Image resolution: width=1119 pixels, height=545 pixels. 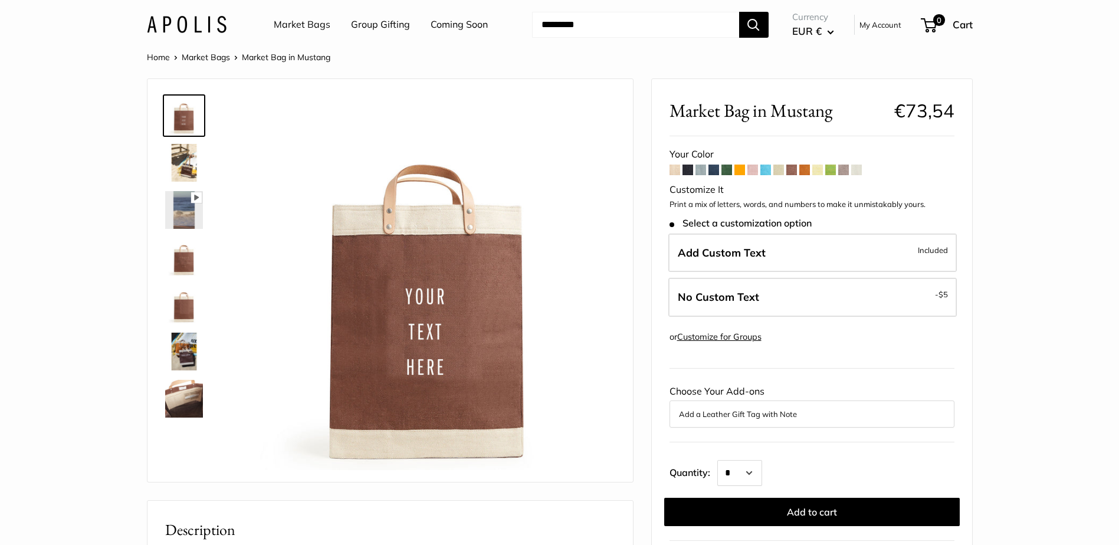 I want to click on label: Quantity:, so click(x=693, y=471).